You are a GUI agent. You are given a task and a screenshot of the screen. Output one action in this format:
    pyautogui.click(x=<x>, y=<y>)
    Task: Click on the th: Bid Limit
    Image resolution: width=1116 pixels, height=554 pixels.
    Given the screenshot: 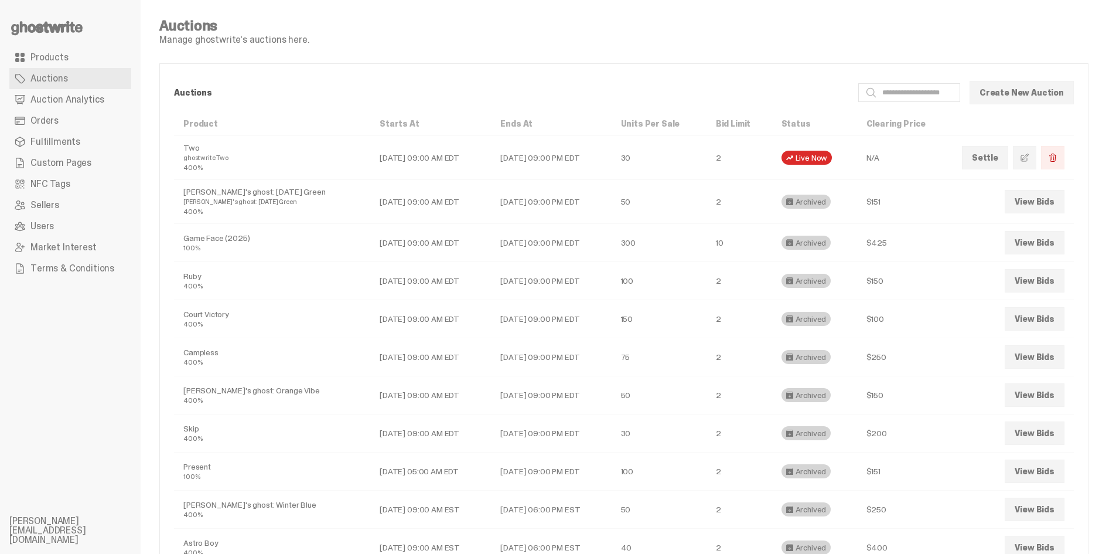 What is the action you would take?
    pyautogui.click(x=740, y=124)
    